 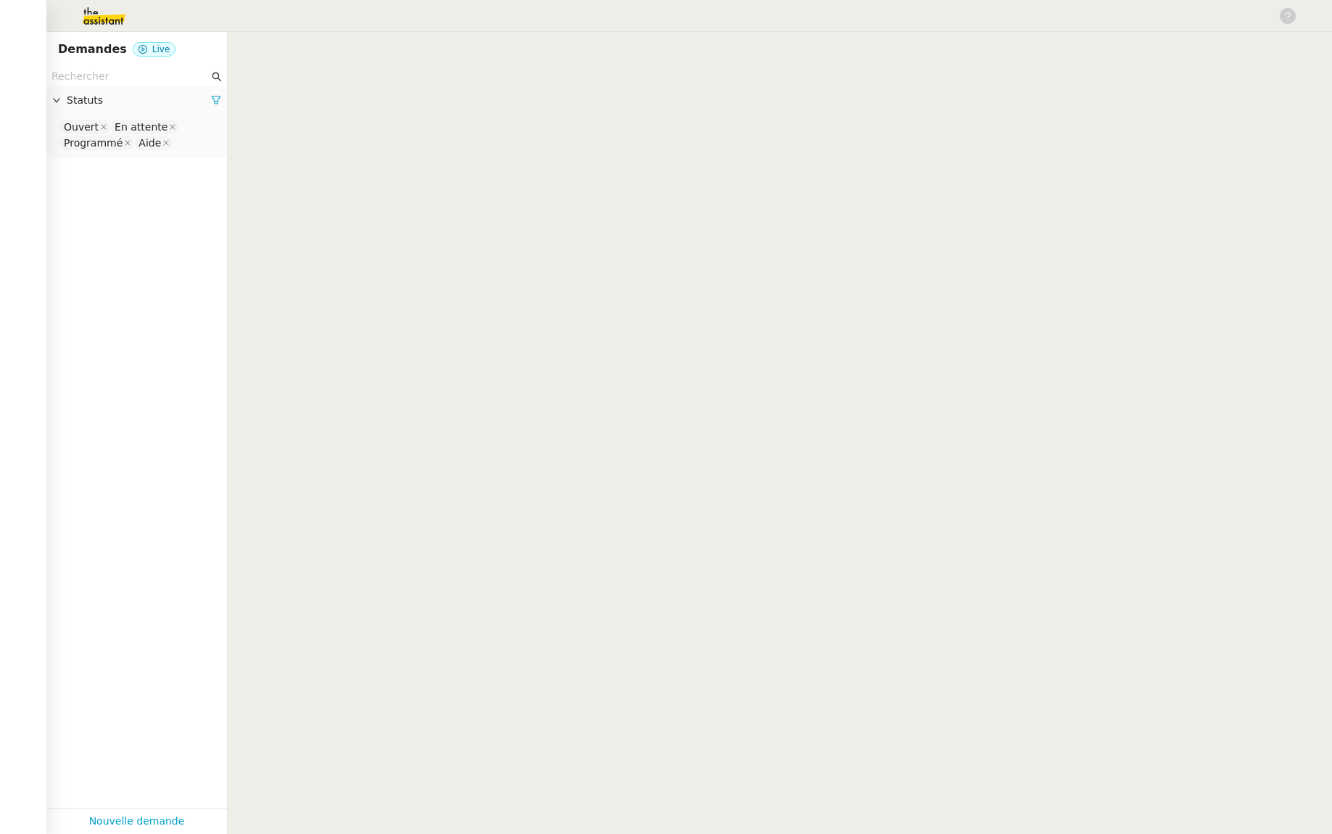 I want to click on span: Live, so click(x=161, y=49).